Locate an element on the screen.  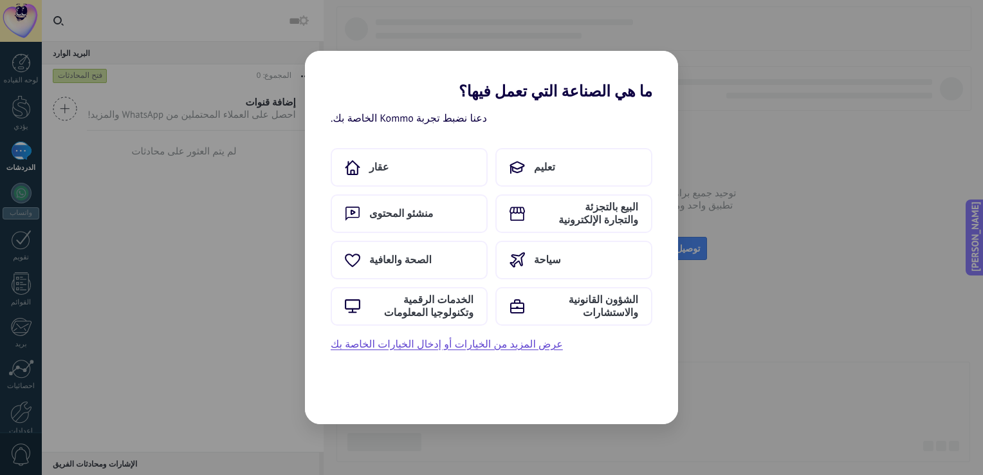
span: عقار is located at coordinates (379, 167).